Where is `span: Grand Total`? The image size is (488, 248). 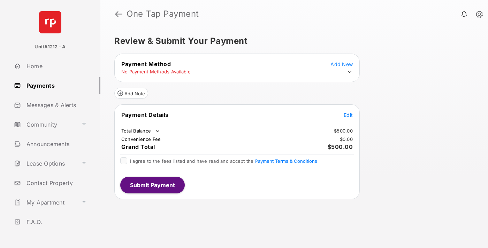
span: Grand Total is located at coordinates (138, 147).